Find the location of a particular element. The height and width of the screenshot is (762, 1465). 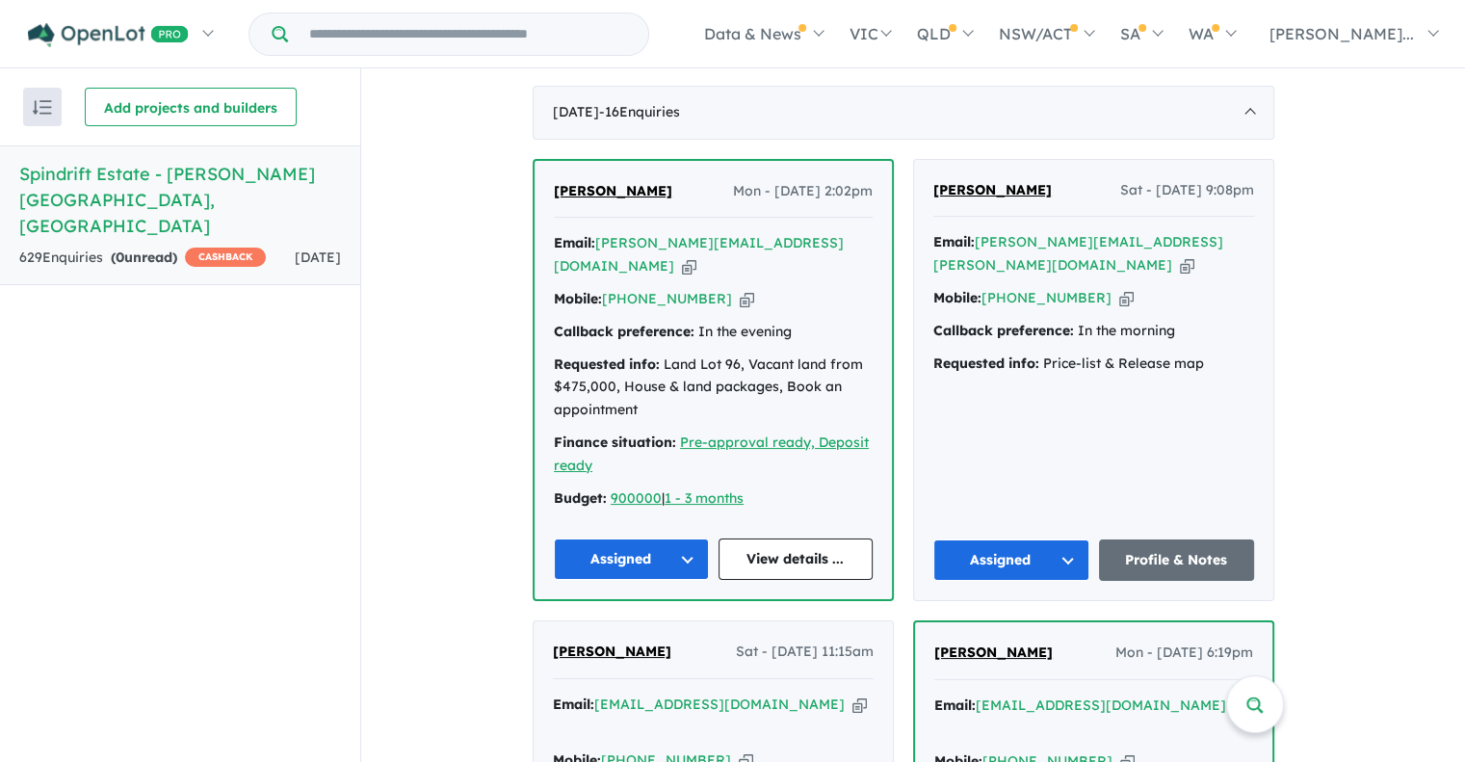

strong: Finance situation: is located at coordinates (614, 442).